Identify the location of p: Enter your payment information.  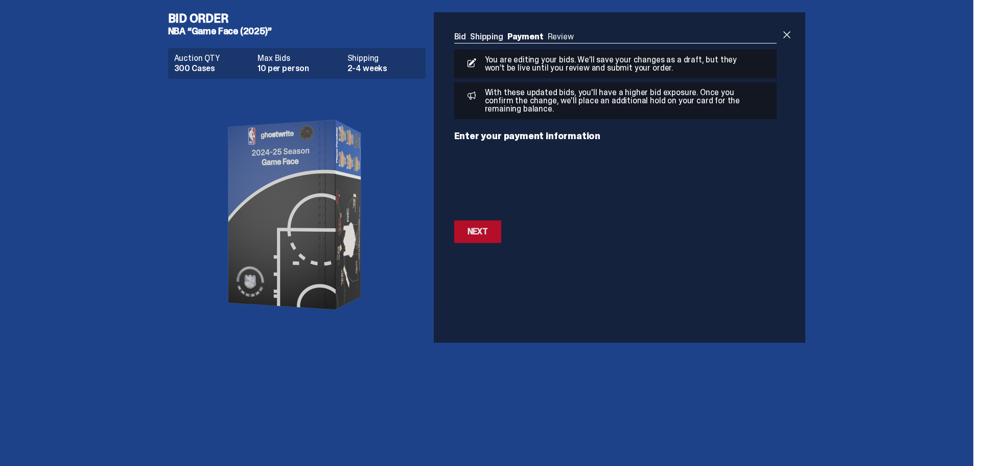
(616, 136).